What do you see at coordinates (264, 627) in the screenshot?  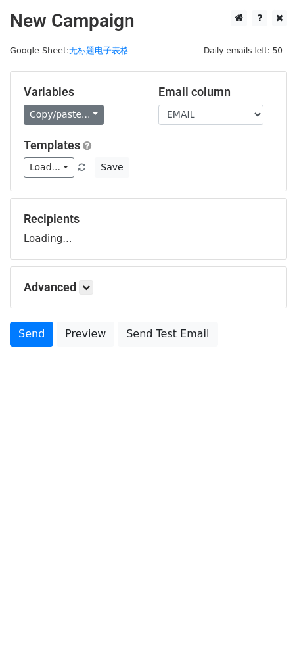 I see `div: Chat Widget` at bounding box center [264, 627].